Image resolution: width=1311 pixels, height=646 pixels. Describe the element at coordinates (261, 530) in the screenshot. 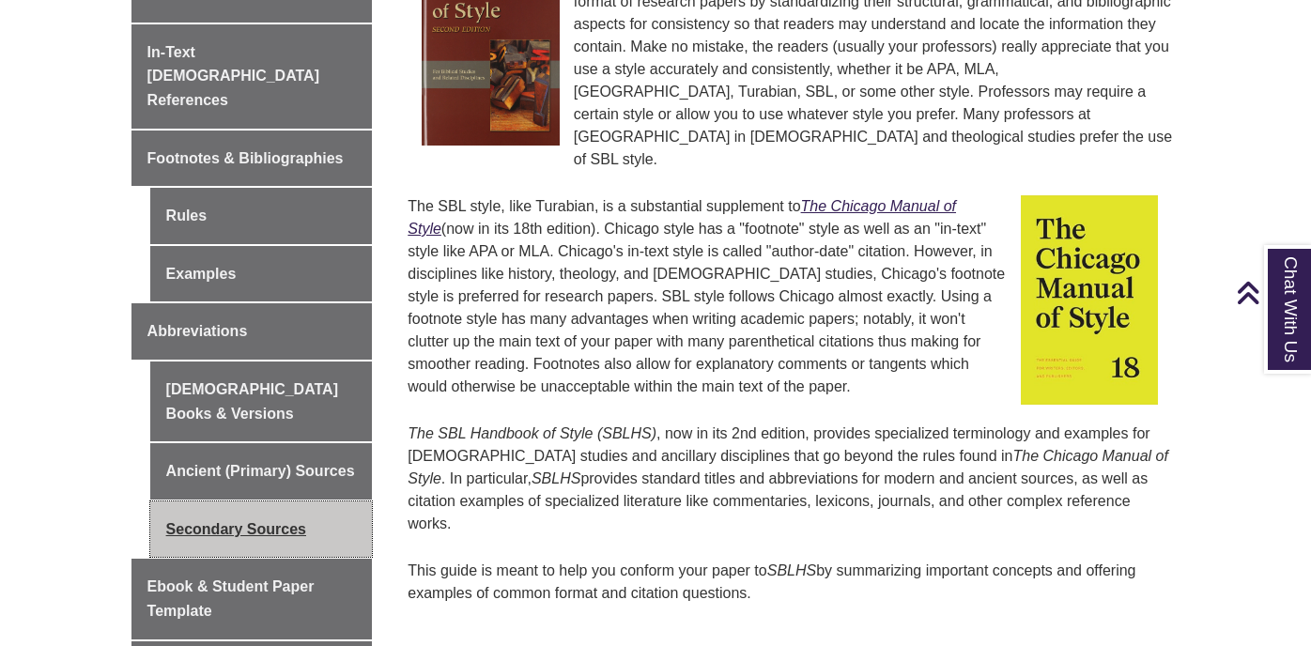

I see `a: Secondary Sources` at that location.